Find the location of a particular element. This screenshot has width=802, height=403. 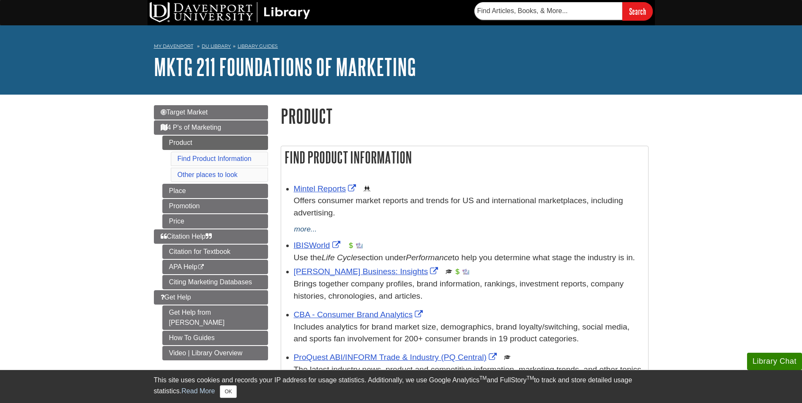

img: Demographics is located at coordinates (367, 189).